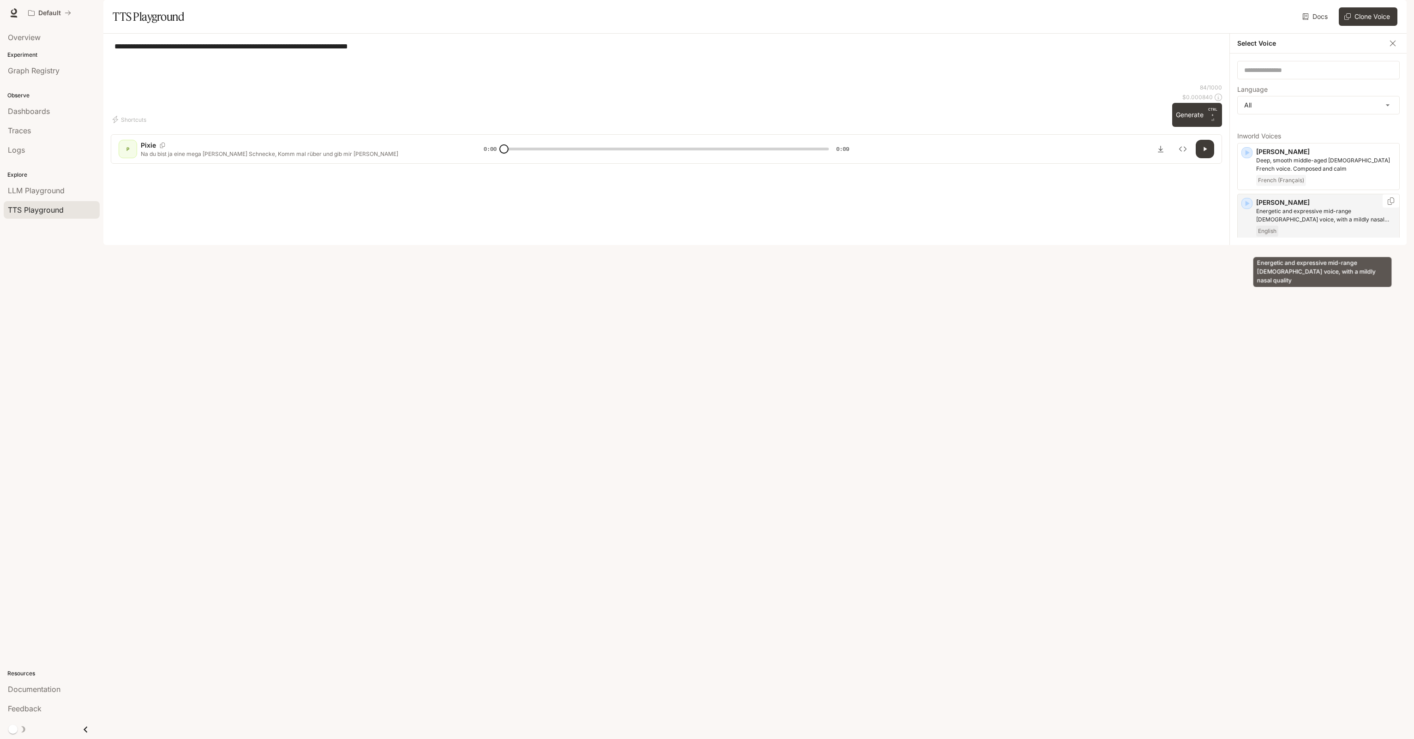 The image size is (1414, 739). Describe the element at coordinates (490, 149) in the screenshot. I see `span: 0:00` at that location.